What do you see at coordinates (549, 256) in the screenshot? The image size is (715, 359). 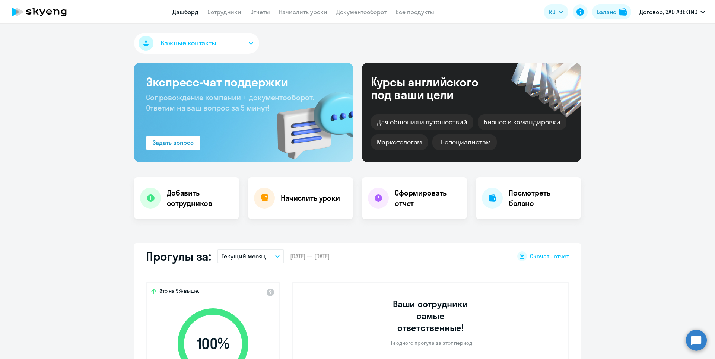 I see `span: Скачать отчет` at bounding box center [549, 256].